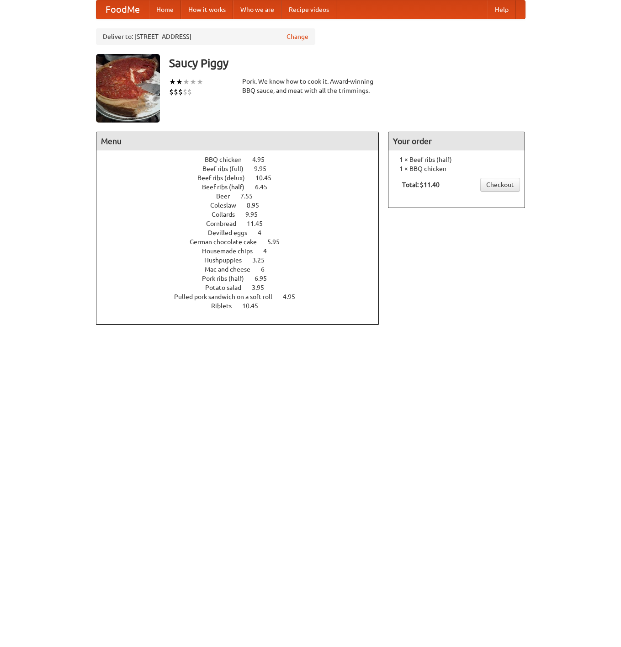  What do you see at coordinates (243, 278) in the screenshot?
I see `a: Pork ribs (half) 6.95` at bounding box center [243, 278].